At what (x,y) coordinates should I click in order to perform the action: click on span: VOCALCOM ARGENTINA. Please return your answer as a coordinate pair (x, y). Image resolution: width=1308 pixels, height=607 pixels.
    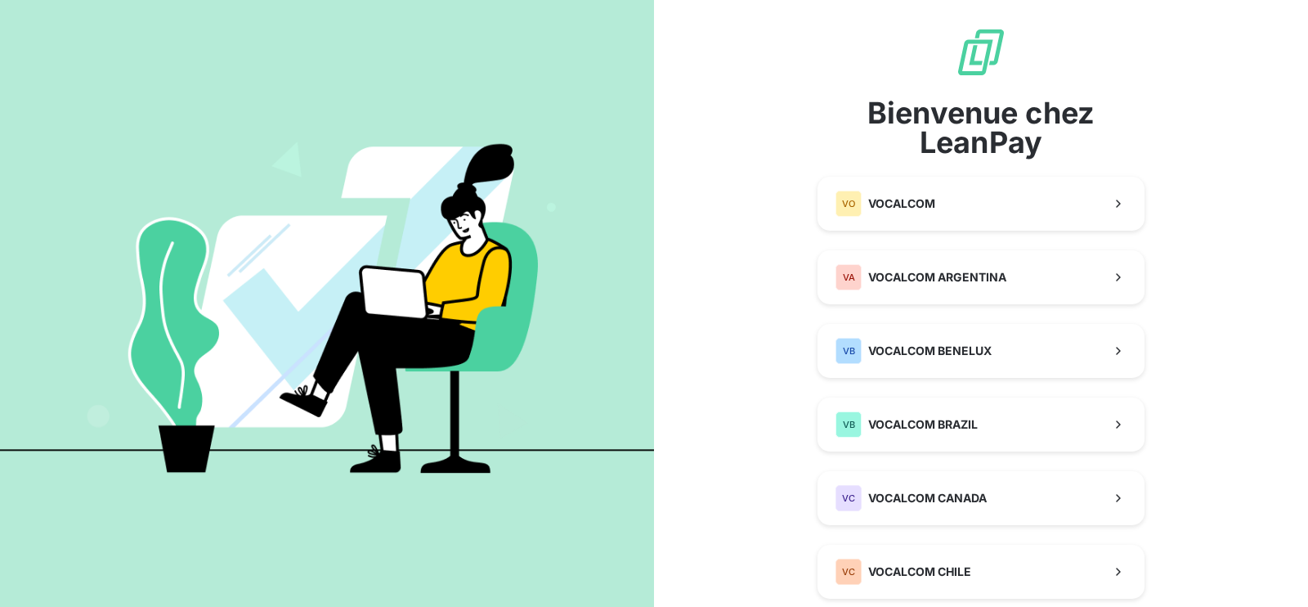
    Looking at the image, I should click on (937, 277).